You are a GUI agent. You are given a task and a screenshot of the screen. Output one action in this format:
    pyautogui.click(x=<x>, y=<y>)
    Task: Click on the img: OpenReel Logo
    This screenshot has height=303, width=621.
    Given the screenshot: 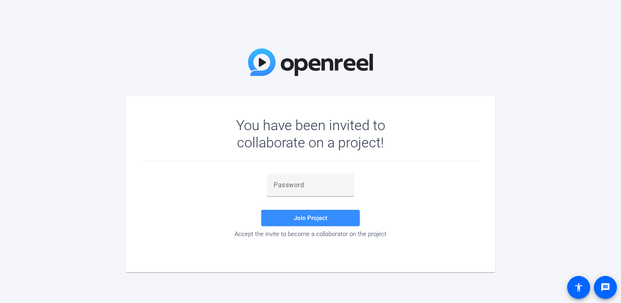 What is the action you would take?
    pyautogui.click(x=311, y=62)
    